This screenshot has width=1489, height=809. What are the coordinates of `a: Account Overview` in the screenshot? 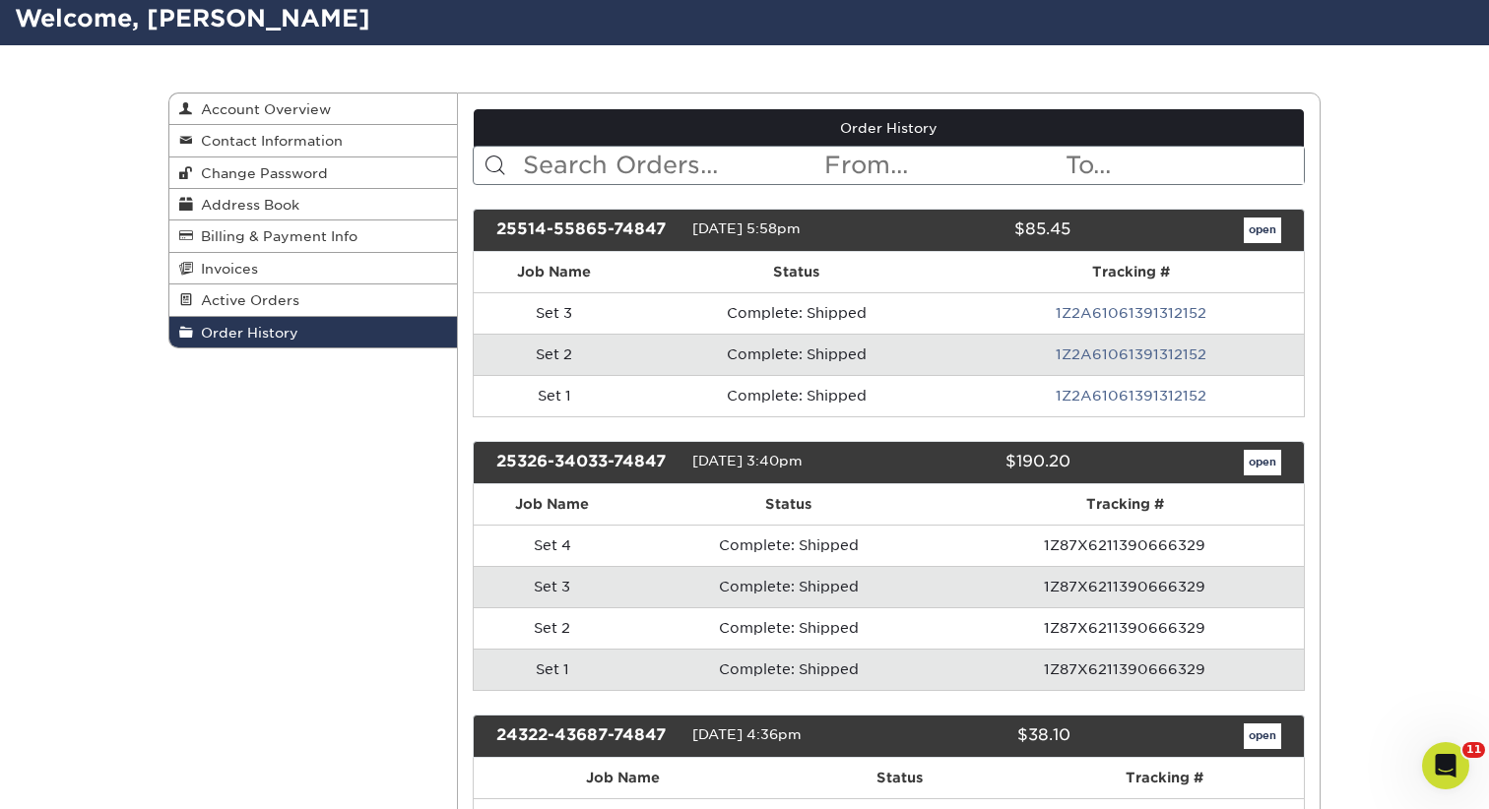 It's located at (313, 109).